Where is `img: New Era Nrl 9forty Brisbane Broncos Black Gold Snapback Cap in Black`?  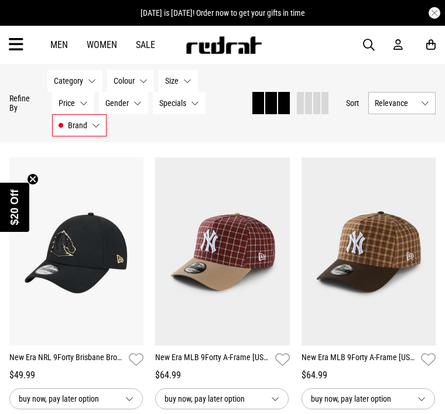 img: New Era Nrl 9forty Brisbane Broncos Black Gold Snapback Cap in Black is located at coordinates (76, 251).